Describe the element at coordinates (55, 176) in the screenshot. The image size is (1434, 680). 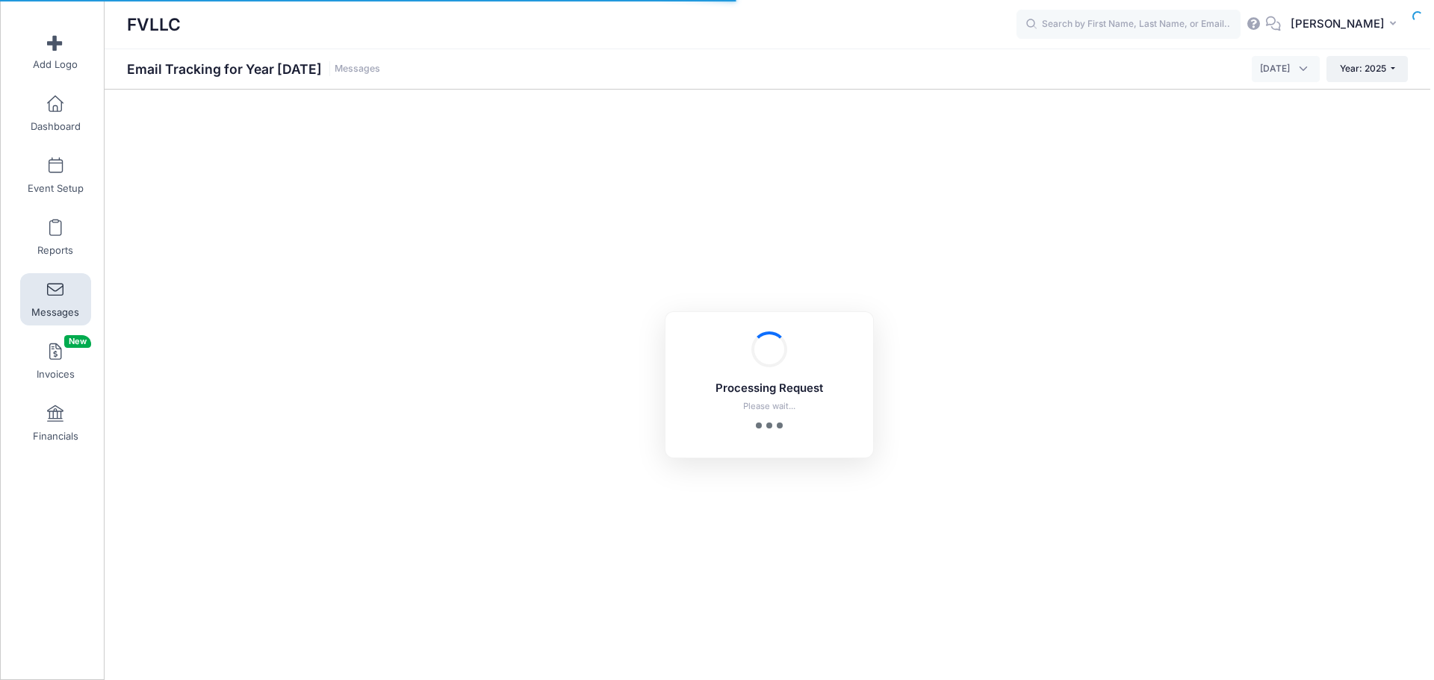
I see `a: Event Setup` at that location.